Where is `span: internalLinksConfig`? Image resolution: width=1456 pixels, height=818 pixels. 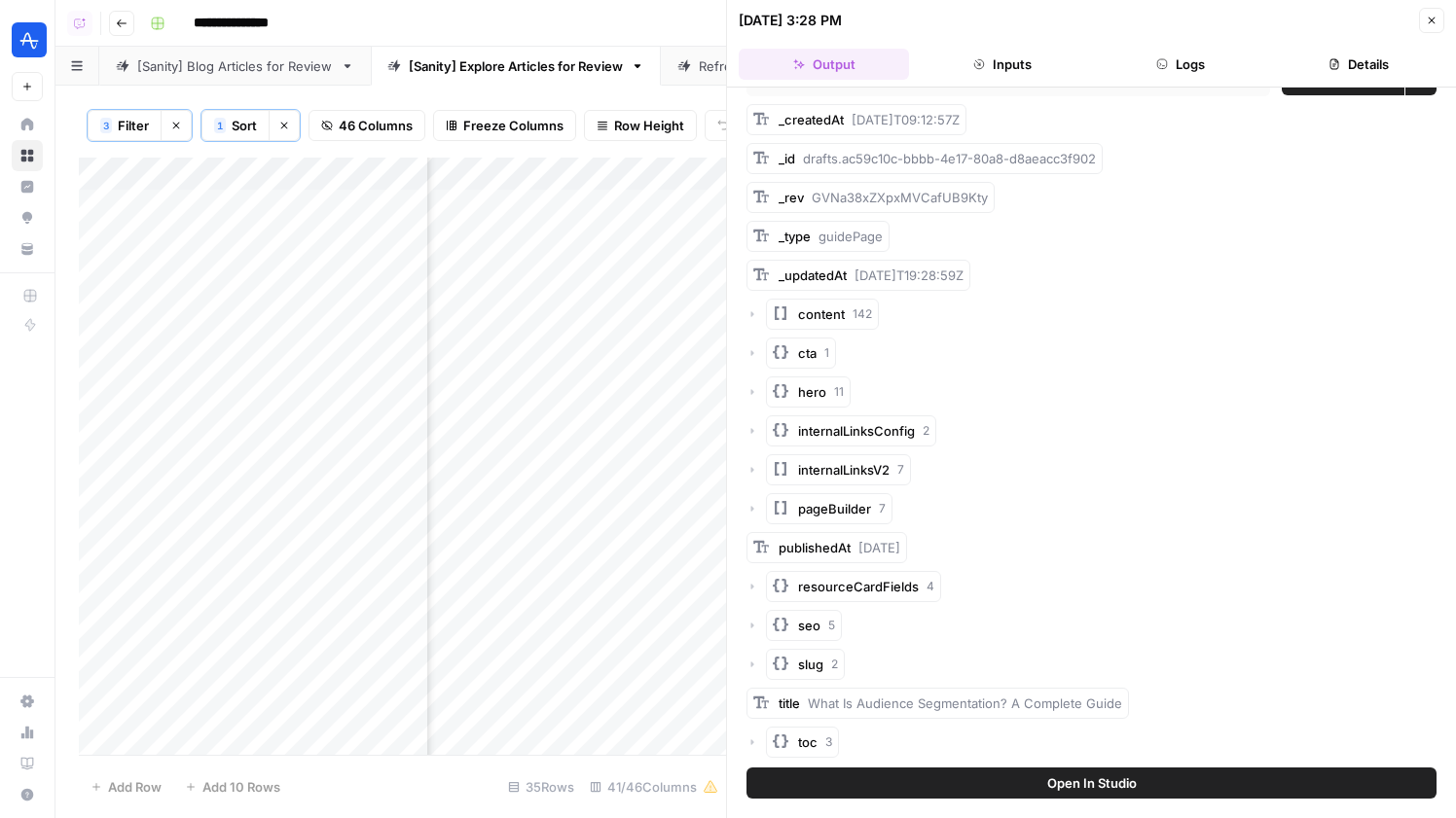
span: internalLinksConfig is located at coordinates (856, 431).